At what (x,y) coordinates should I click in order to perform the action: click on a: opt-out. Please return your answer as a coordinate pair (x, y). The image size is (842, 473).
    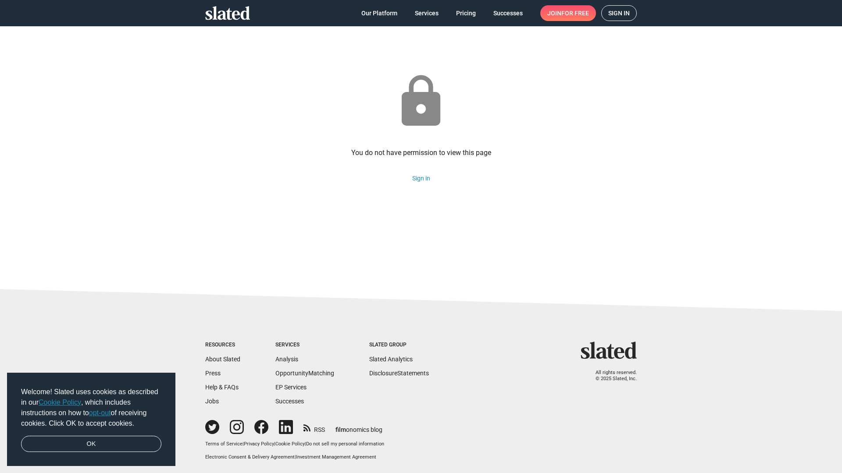
    Looking at the image, I should click on (100, 413).